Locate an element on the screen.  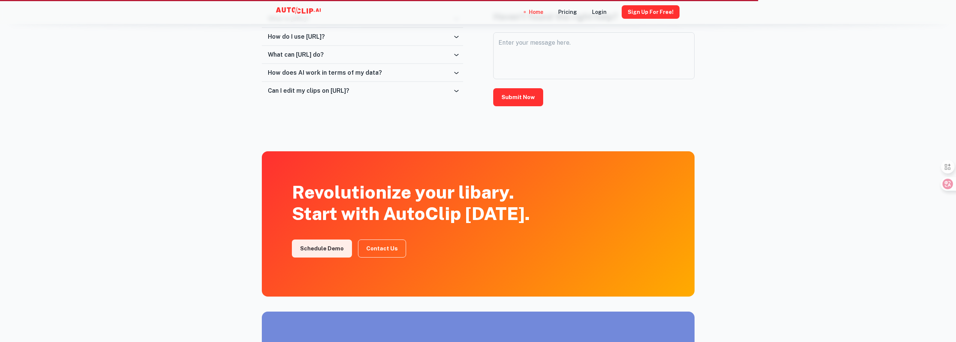
div: How does AI work in terms of my data? is located at coordinates (362, 73).